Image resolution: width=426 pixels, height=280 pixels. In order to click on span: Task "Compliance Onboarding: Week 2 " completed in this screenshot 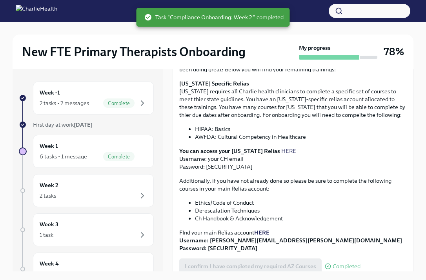, I will do `click(214, 17)`.